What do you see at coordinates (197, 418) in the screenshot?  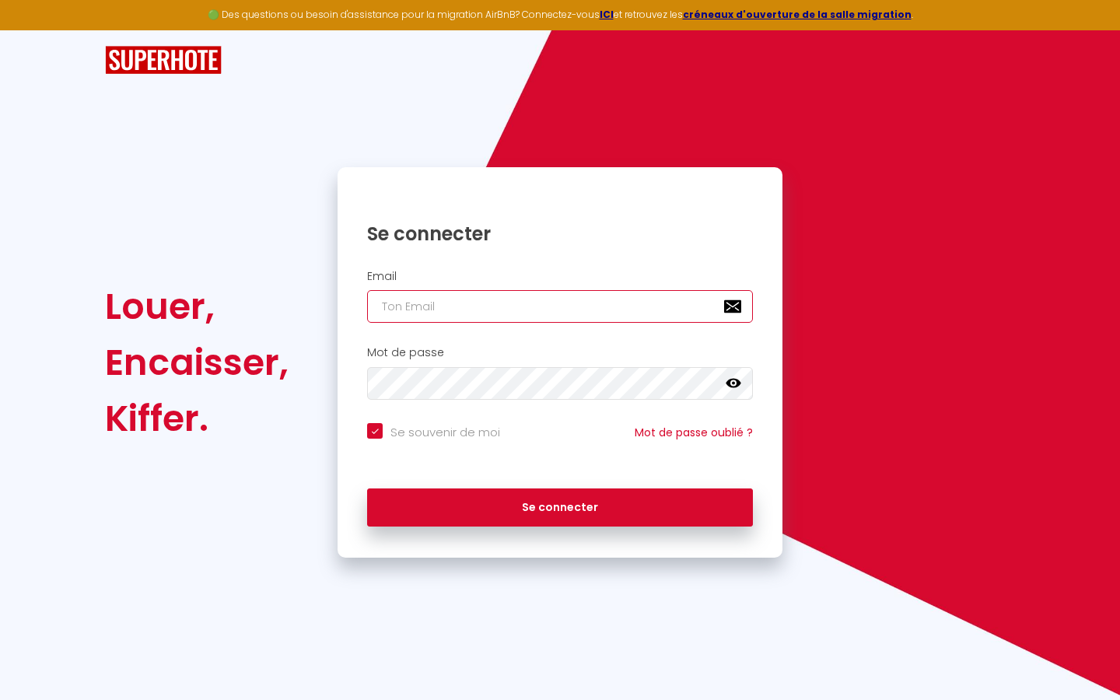 I see `div: Kiffer.` at bounding box center [197, 418].